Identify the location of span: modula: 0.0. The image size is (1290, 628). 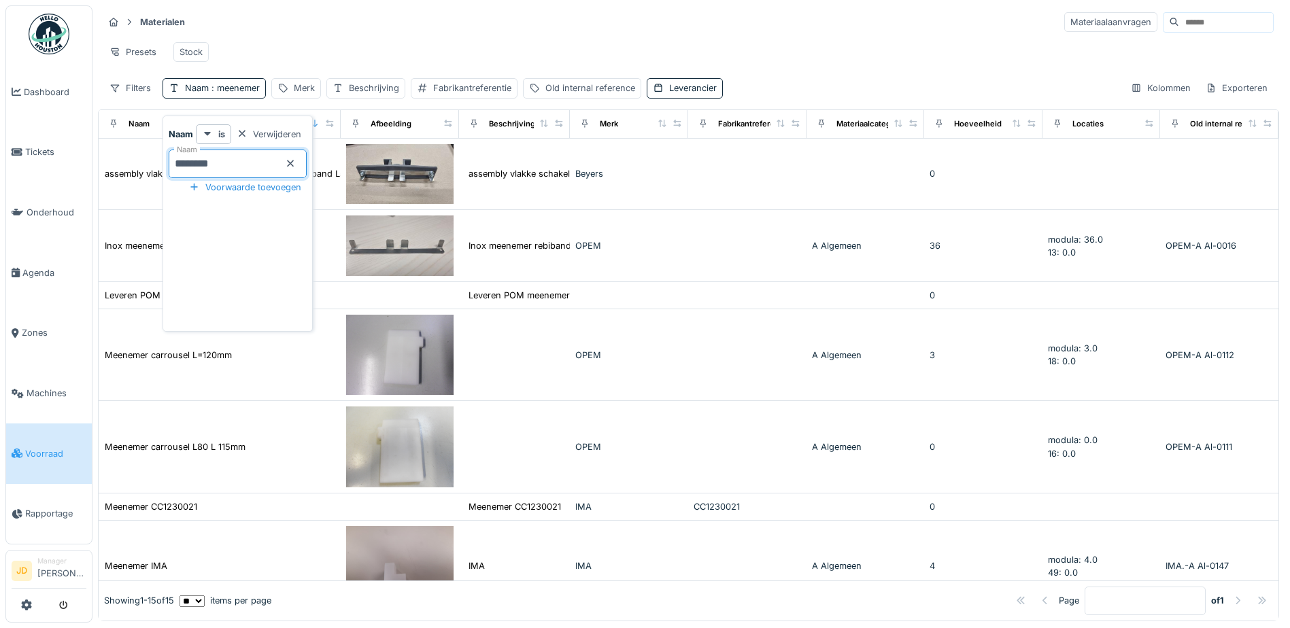
(1072, 440).